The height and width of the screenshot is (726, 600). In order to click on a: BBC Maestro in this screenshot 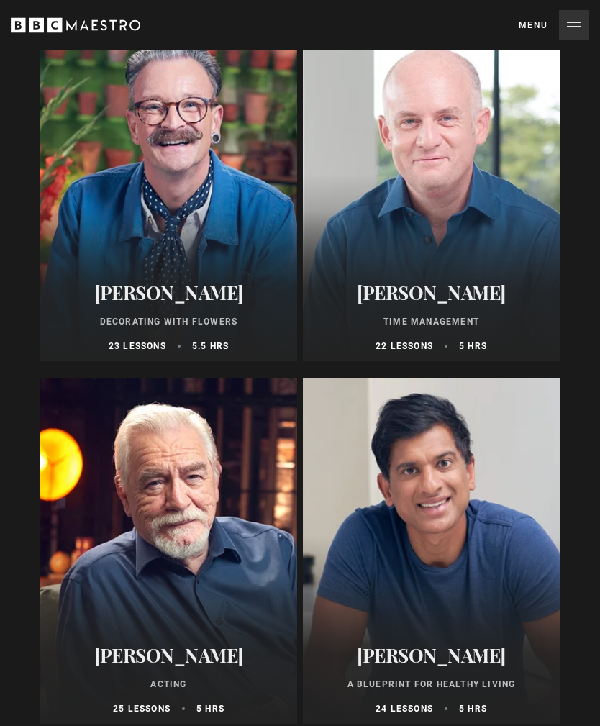, I will do `click(76, 25)`.